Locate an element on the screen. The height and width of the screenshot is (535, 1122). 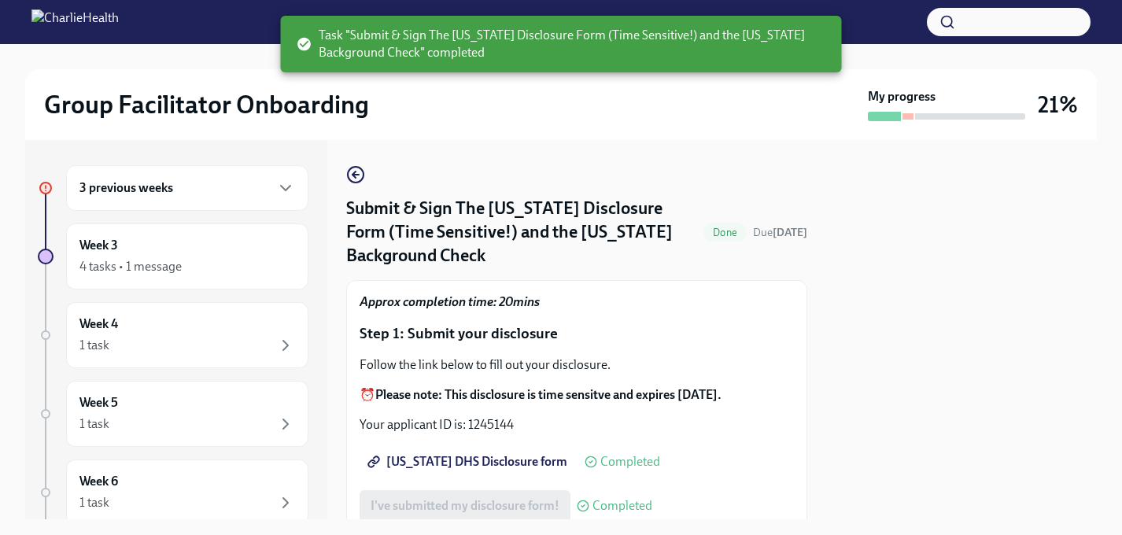
div: 3 previous weeks is located at coordinates (187, 188).